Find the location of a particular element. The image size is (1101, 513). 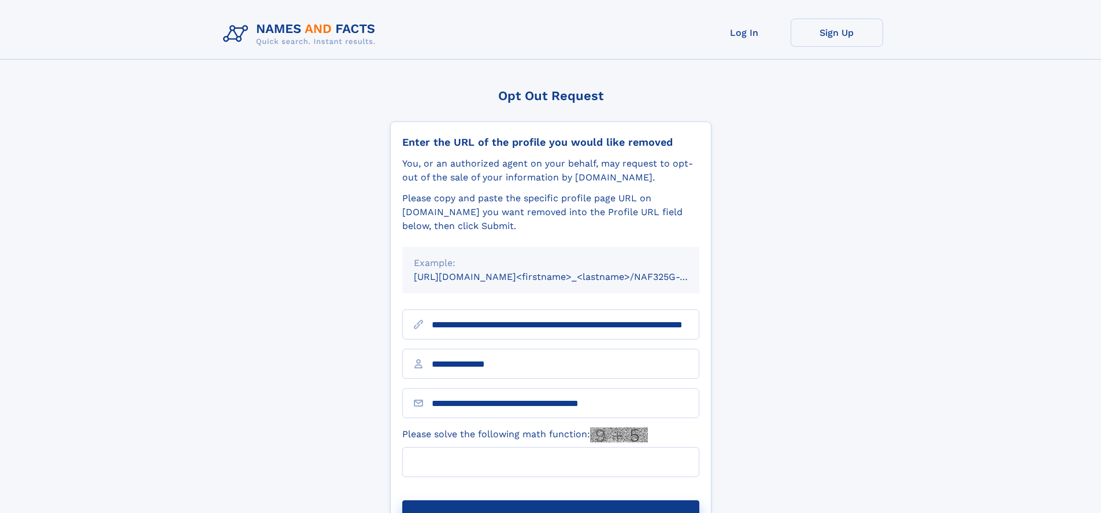

a: Log In is located at coordinates (744, 32).